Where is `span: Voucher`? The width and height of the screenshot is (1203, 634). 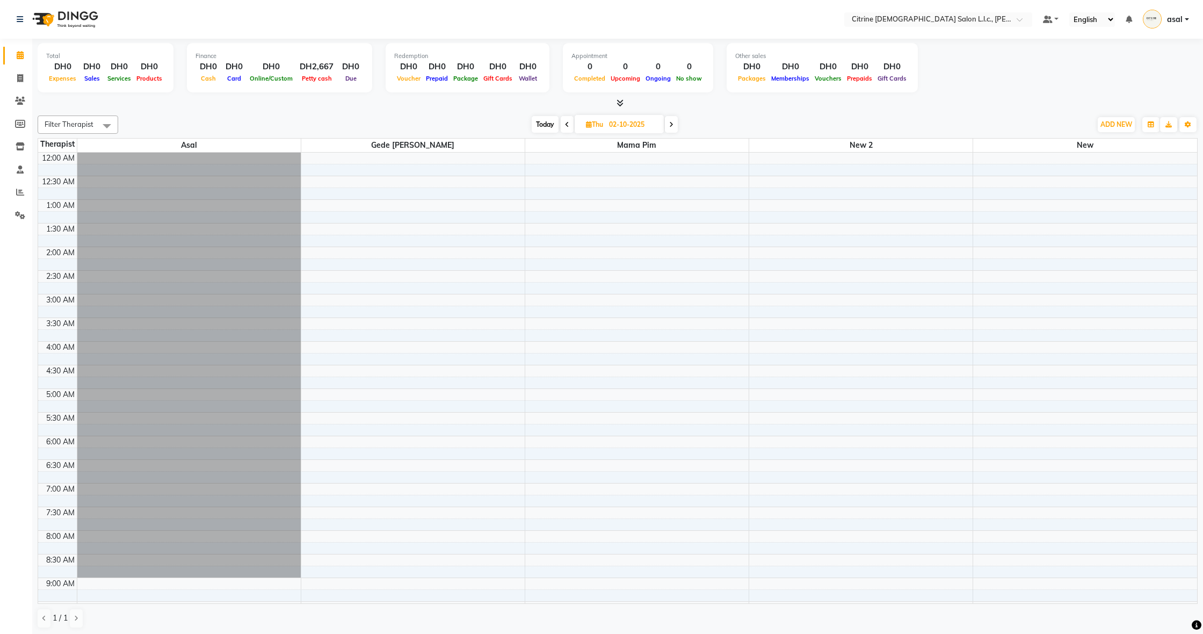 span: Voucher is located at coordinates (409, 78).